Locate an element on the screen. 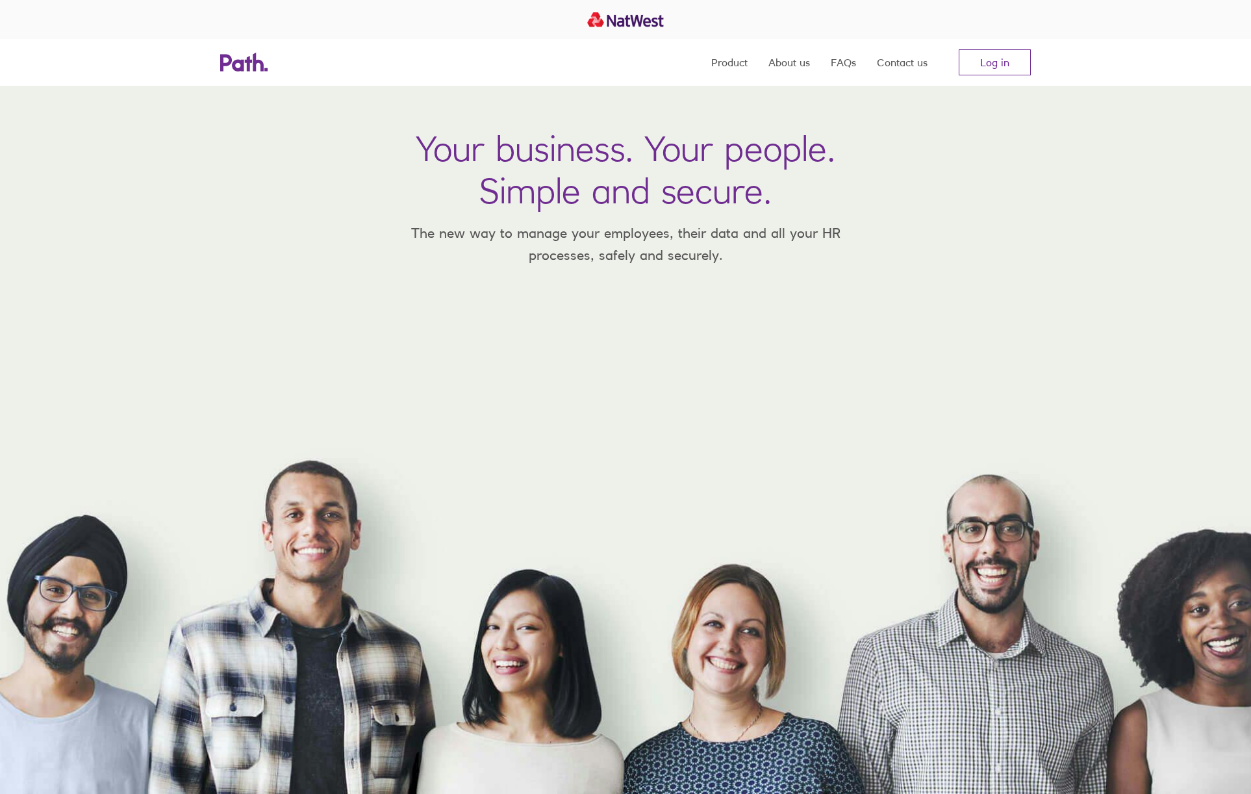  a: About us is located at coordinates (789, 62).